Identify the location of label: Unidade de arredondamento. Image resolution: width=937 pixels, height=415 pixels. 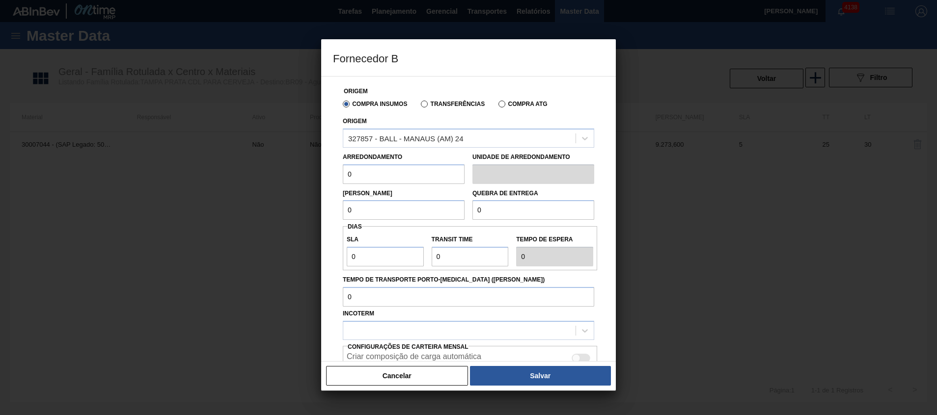
(533, 157).